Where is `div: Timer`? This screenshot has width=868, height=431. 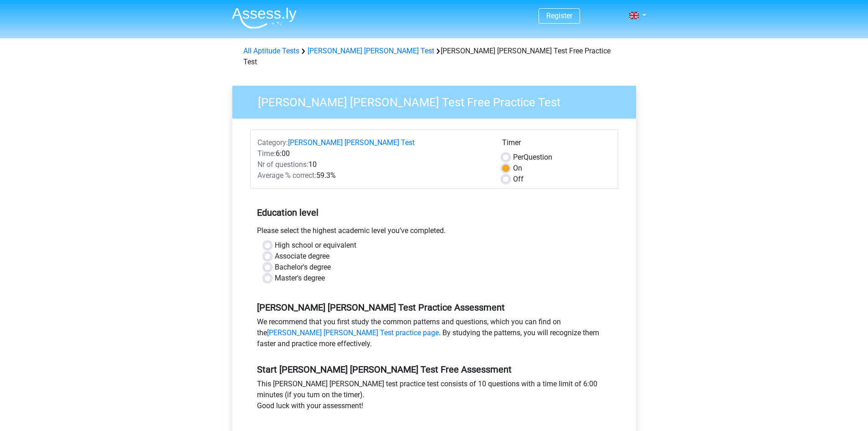 div: Timer is located at coordinates (556, 144).